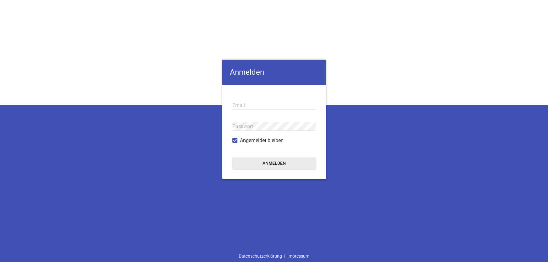 The image size is (548, 262). What do you see at coordinates (262, 141) in the screenshot?
I see `span: Angemeldet bleiben` at bounding box center [262, 141].